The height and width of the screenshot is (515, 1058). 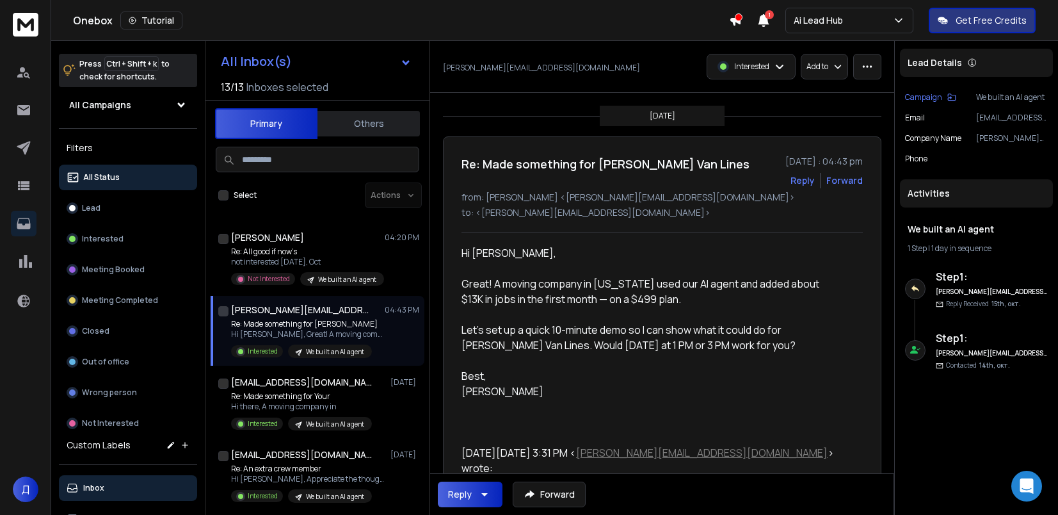 I want to click on h3: Filters, so click(x=128, y=148).